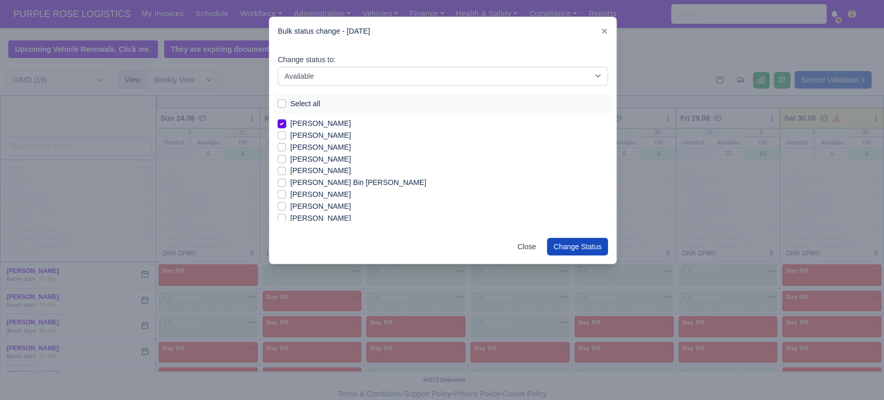 The width and height of the screenshot is (884, 400). What do you see at coordinates (859, 375) in the screenshot?
I see `div: Chat Widget` at bounding box center [859, 375].